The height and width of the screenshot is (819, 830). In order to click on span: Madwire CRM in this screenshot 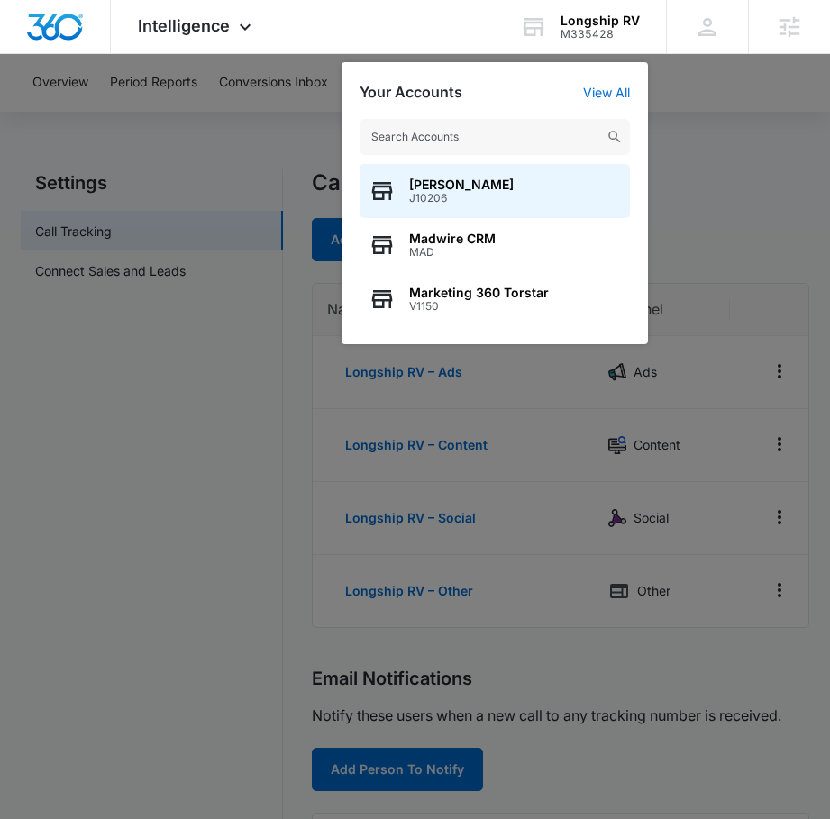, I will do `click(452, 239)`.